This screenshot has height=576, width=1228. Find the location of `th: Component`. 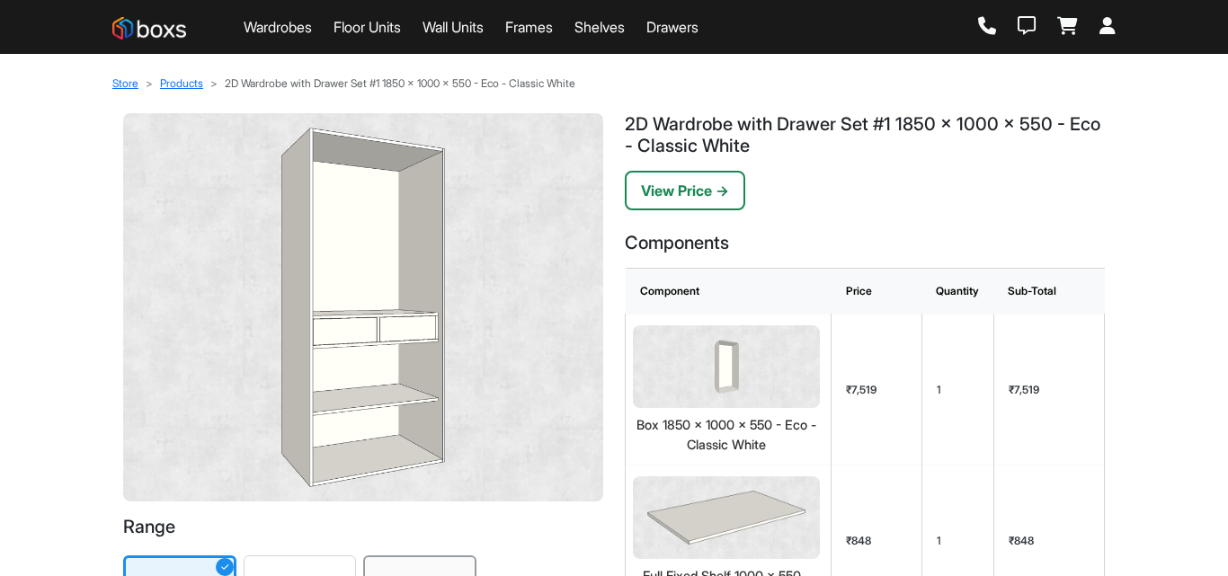

th: Component is located at coordinates (728, 291).